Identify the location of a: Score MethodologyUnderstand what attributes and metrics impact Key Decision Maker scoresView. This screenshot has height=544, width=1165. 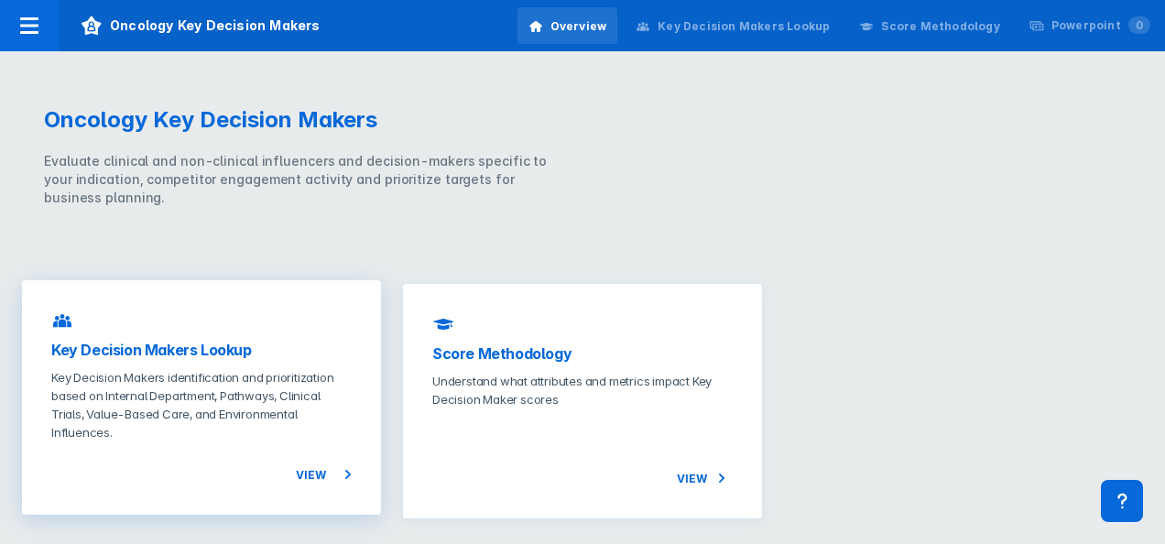
(582, 401).